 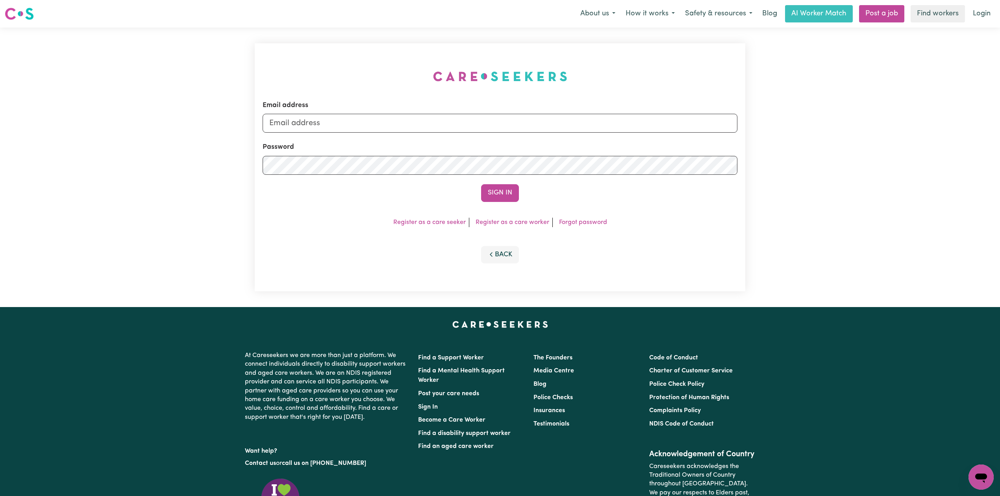 What do you see at coordinates (327, 386) in the screenshot?
I see `p: At Careseekers we are more than just a platform. We connect individuals directly to disability su...` at bounding box center [327, 386].